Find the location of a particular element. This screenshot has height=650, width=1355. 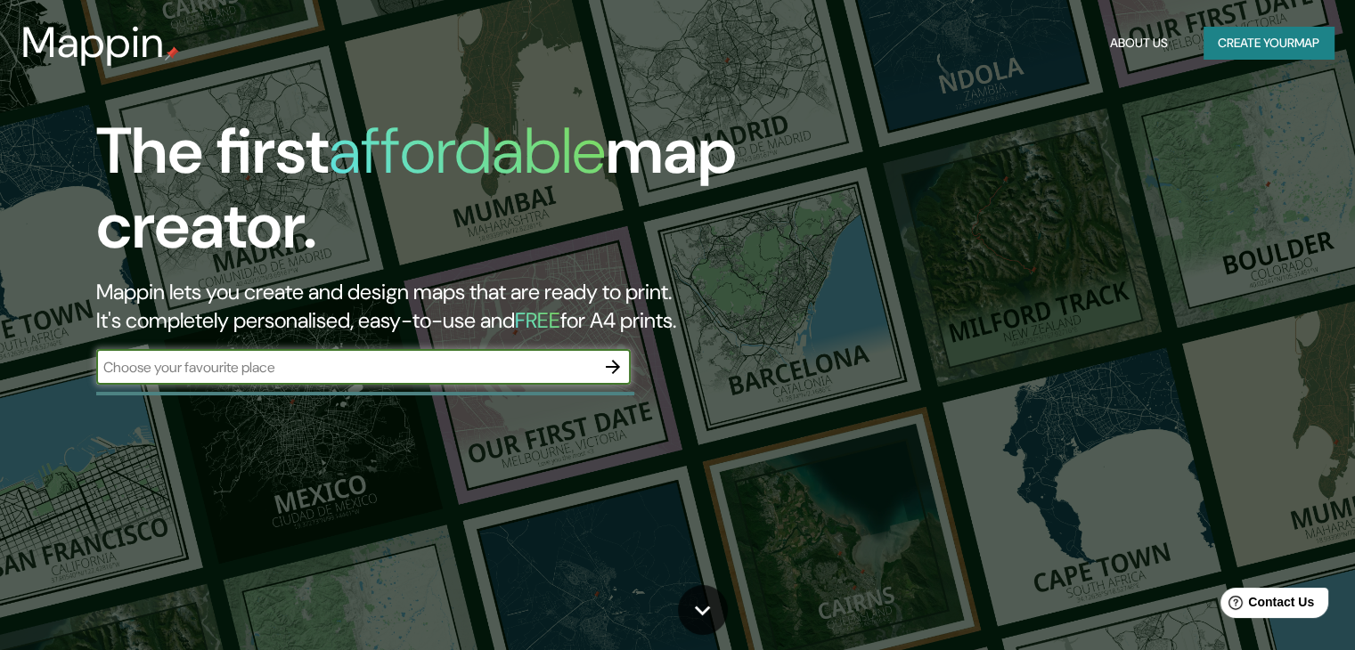

img: mappin-pin is located at coordinates (172, 53).